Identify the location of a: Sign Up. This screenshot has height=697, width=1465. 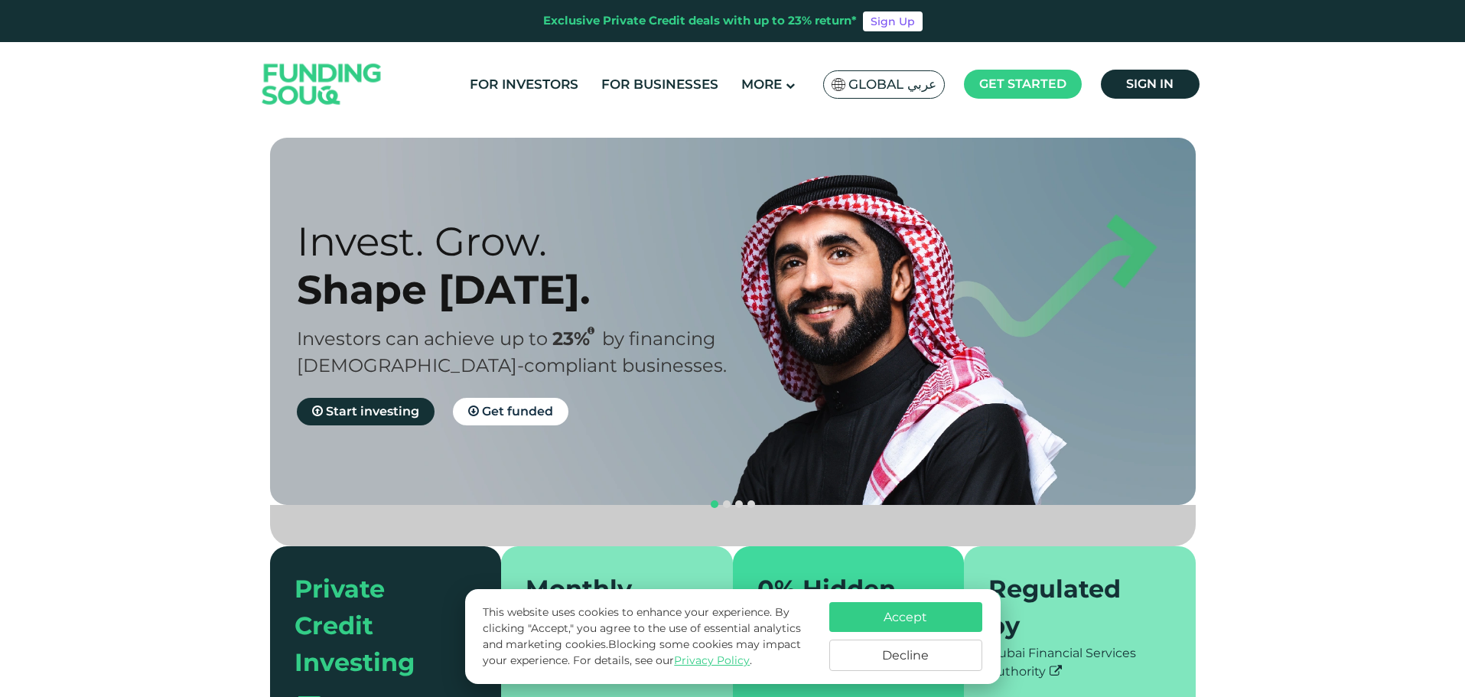
(893, 21).